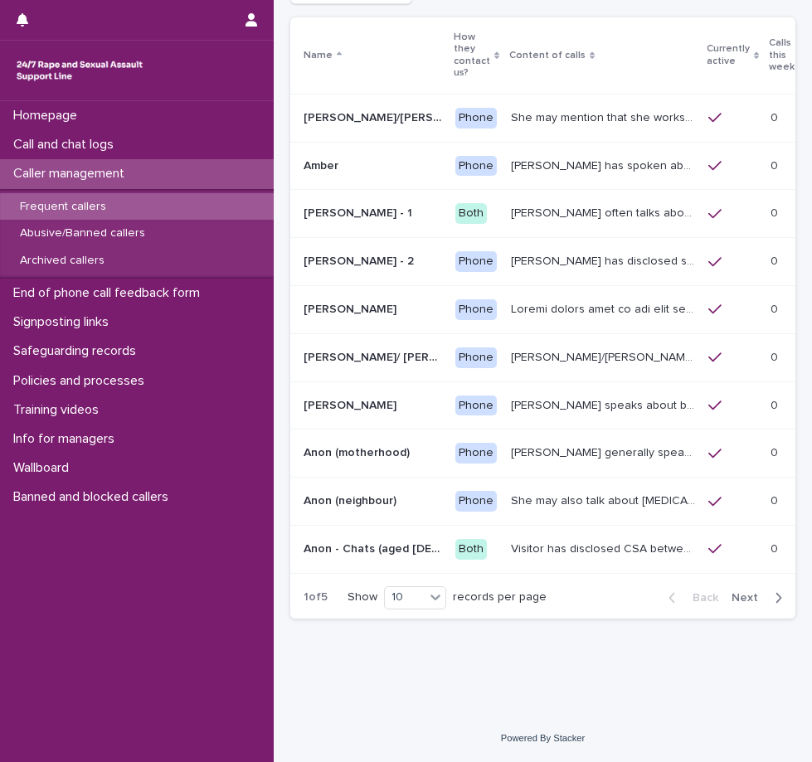  I want to click on p: Frequent callers, so click(63, 206).